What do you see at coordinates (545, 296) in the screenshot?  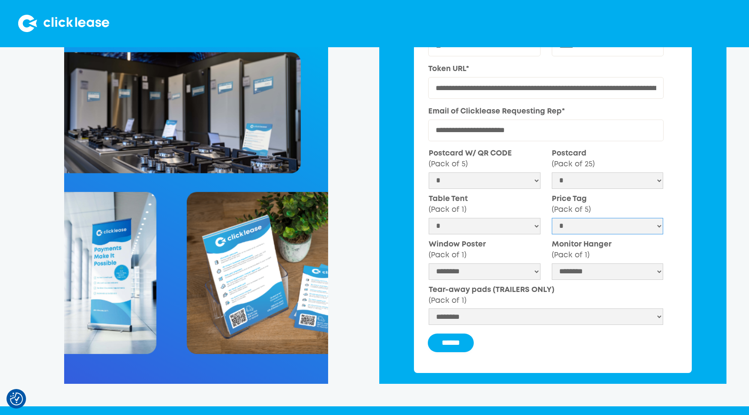 I see `label: Tear-away pads (TRAILERS ONLY)` at bounding box center [545, 296].